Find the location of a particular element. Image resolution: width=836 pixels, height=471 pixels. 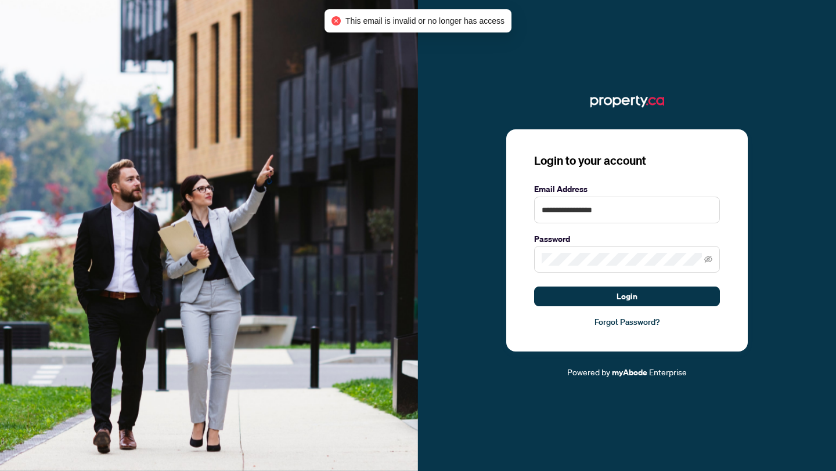

button: Login is located at coordinates (627, 297).